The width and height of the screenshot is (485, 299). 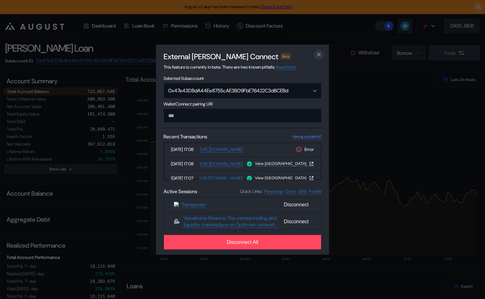 I want to click on a: Read More, so click(x=286, y=67).